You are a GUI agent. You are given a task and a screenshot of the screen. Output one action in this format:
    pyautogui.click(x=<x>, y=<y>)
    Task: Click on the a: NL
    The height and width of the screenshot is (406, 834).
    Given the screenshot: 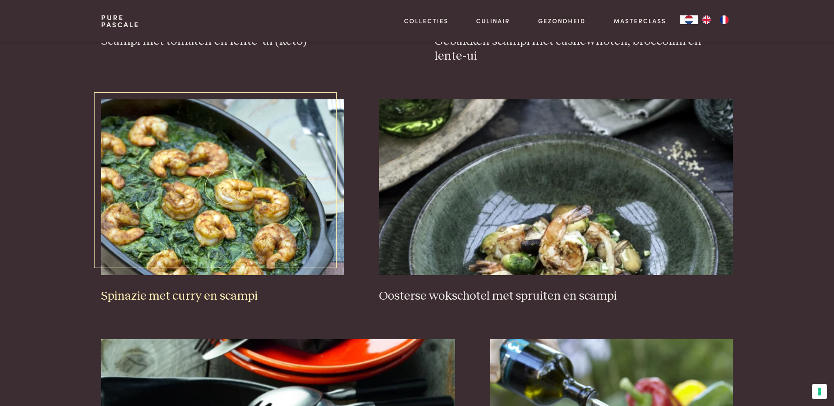 What is the action you would take?
    pyautogui.click(x=689, y=20)
    